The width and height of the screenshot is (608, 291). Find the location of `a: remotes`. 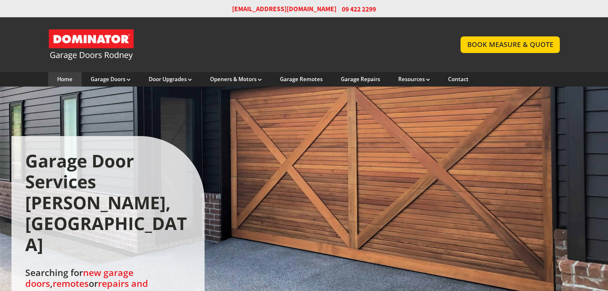

a: remotes is located at coordinates (71, 283).